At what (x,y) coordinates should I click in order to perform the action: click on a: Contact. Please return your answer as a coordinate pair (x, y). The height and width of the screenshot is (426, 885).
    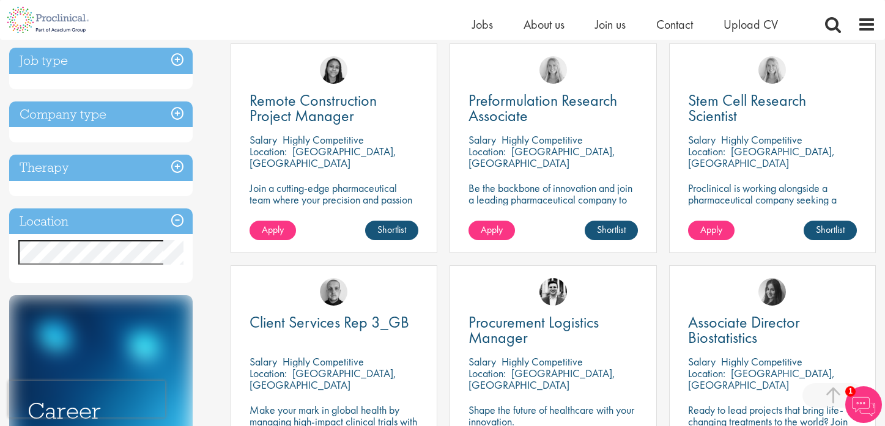
    Looking at the image, I should click on (674, 24).